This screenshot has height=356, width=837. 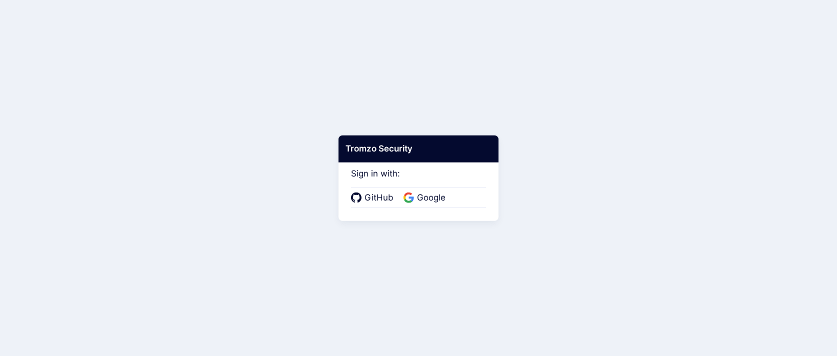 What do you see at coordinates (379, 198) in the screenshot?
I see `span: GitHub` at bounding box center [379, 198].